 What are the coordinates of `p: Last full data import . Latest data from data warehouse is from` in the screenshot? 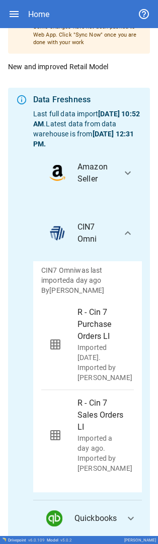 It's located at (87, 129).